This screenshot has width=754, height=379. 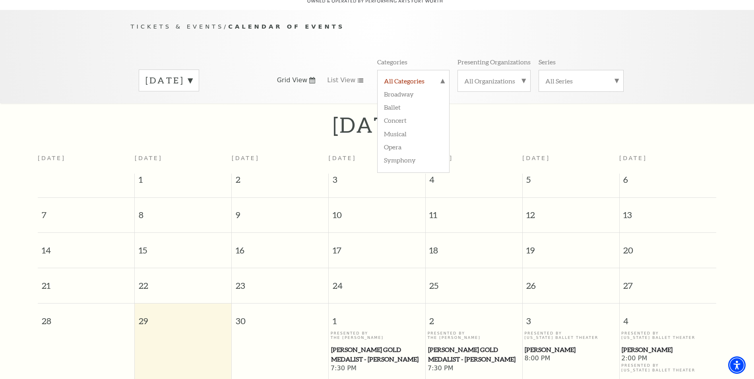 I want to click on span: 13, so click(x=668, y=211).